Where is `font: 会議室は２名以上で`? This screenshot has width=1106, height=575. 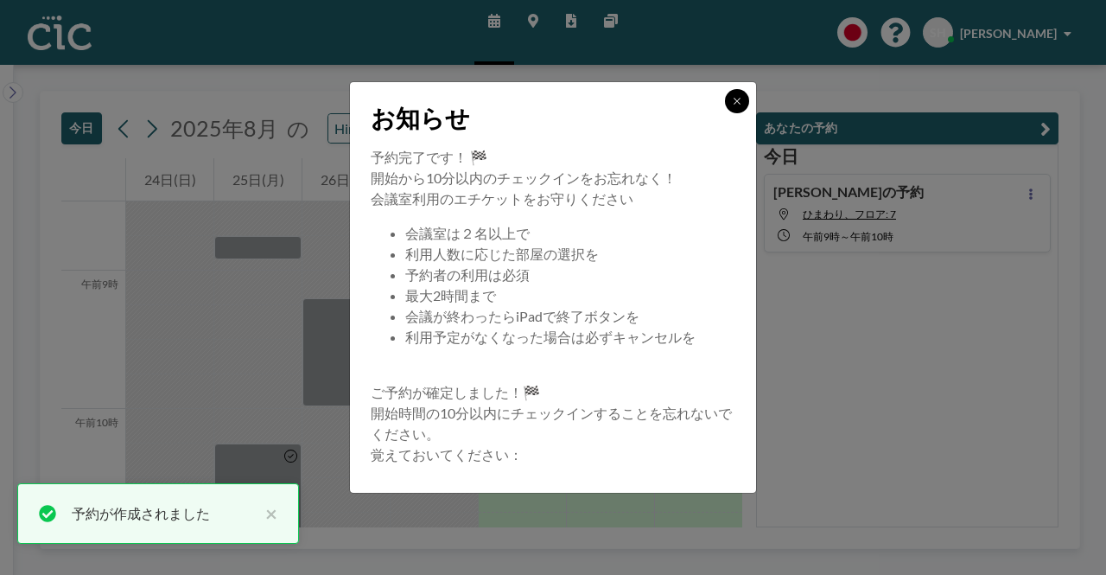 font: 会議室は２名以上で is located at coordinates (468, 232).